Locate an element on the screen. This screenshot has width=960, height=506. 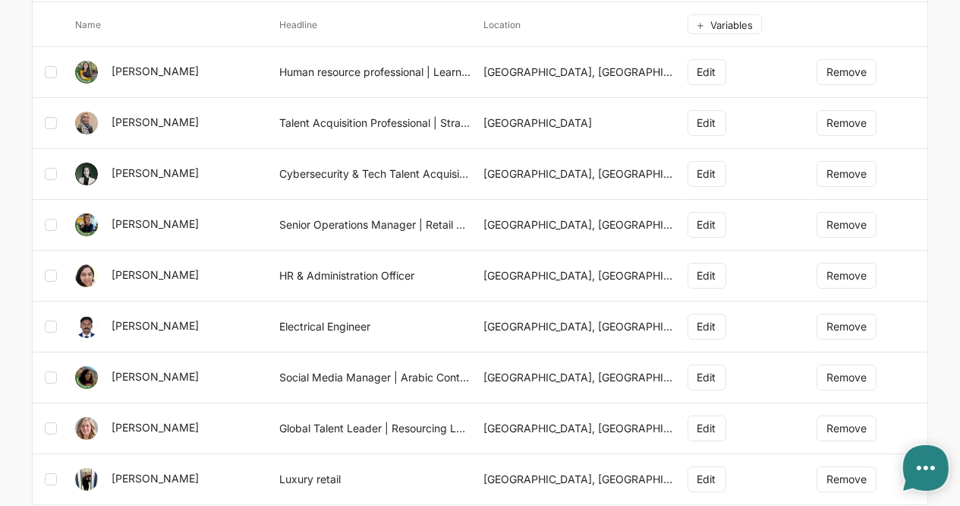
td: Global Talent Leader | Resourcing Leader l Transforming Enterprise Hiring with Digital Innovation... is located at coordinates (375, 428).